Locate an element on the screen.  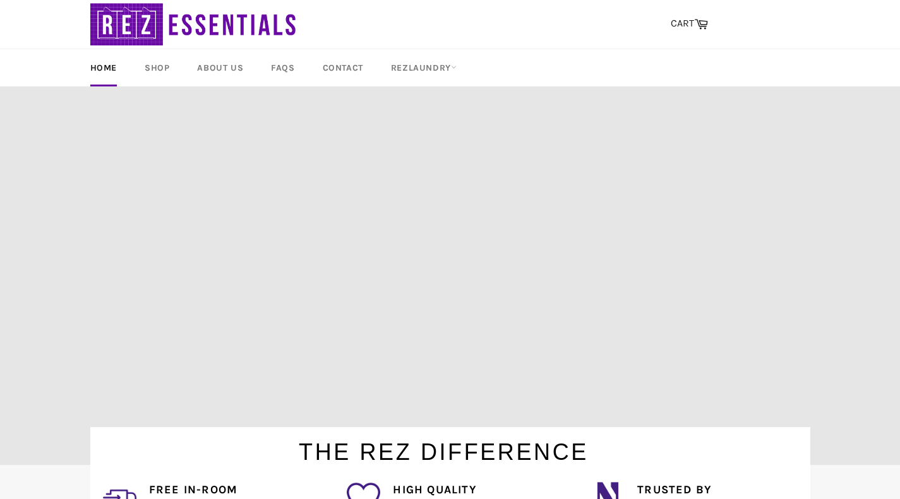
a: CART is located at coordinates (689, 24).